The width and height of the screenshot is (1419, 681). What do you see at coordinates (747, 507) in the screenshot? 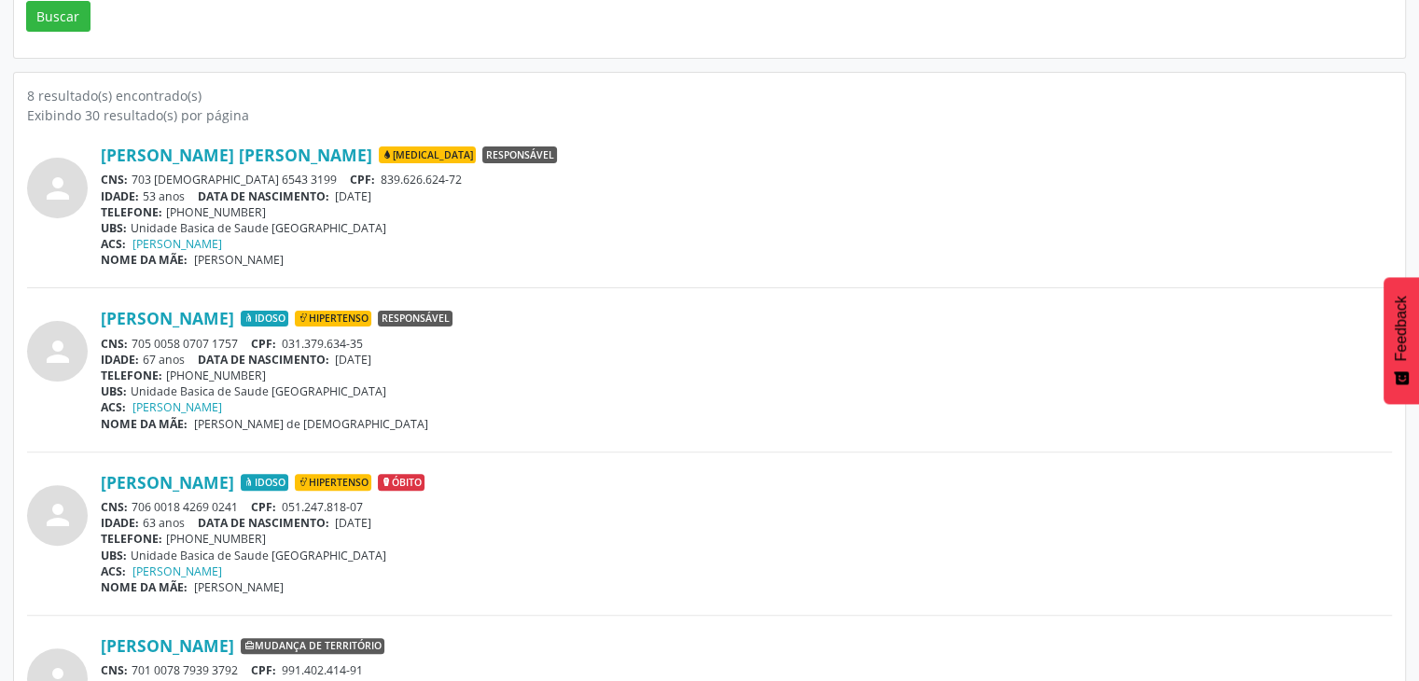
I see `div: 706 0018 4269 0241` at bounding box center [747, 507].